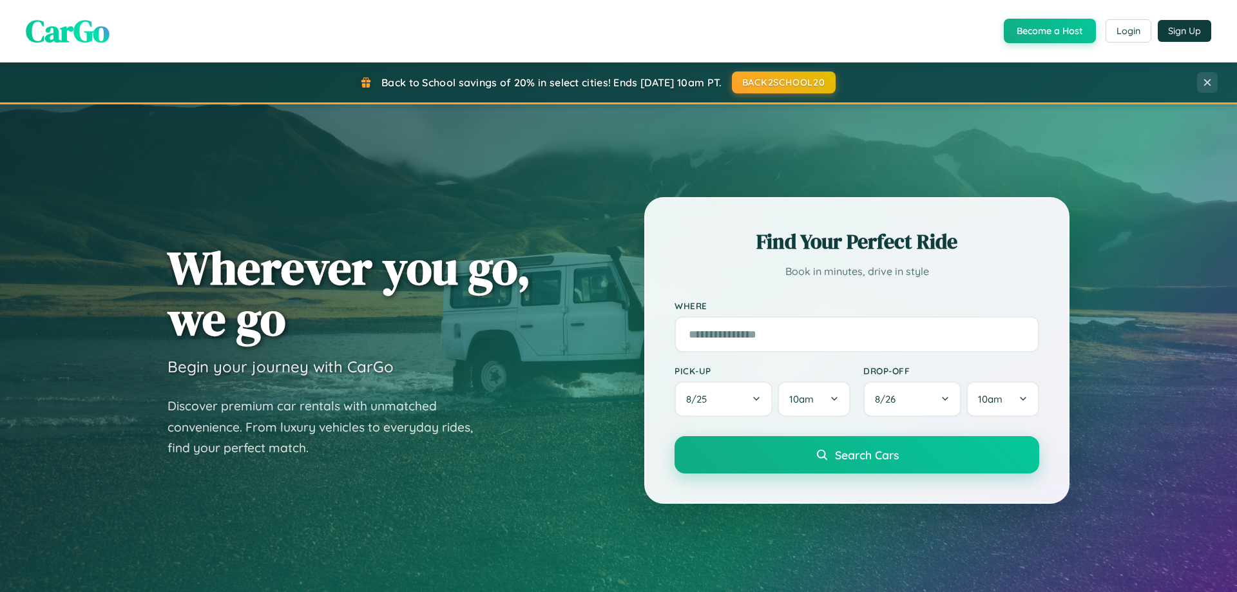 This screenshot has height=592, width=1237. What do you see at coordinates (857, 271) in the screenshot?
I see `p: Book in minutes, drive in style` at bounding box center [857, 271].